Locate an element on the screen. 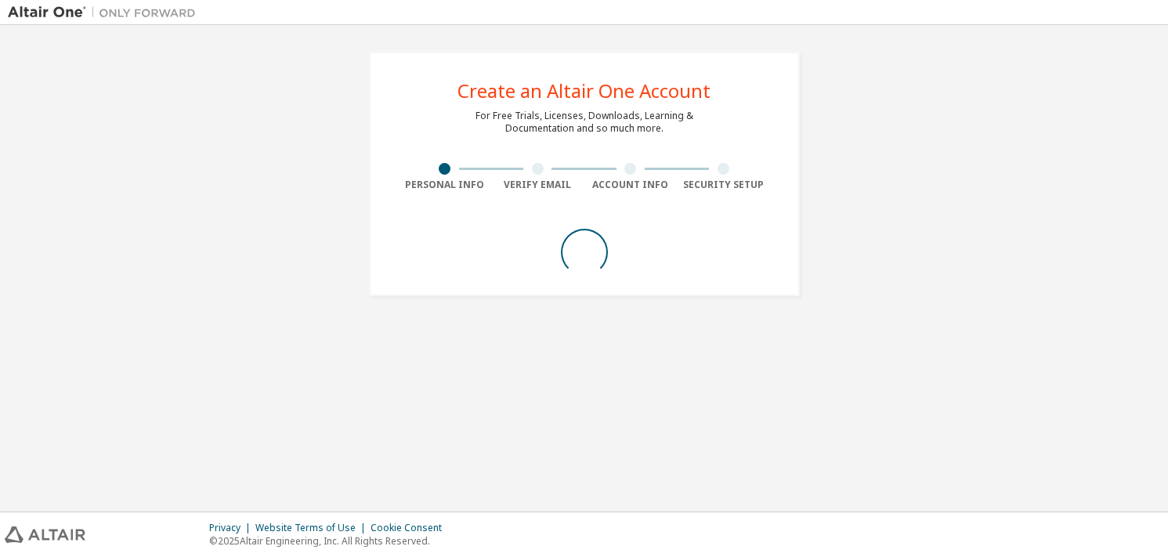 The height and width of the screenshot is (557, 1168). div: For Free Trials, Licenses, Downloads, Learning & Documentation and so much more. is located at coordinates (584, 122).